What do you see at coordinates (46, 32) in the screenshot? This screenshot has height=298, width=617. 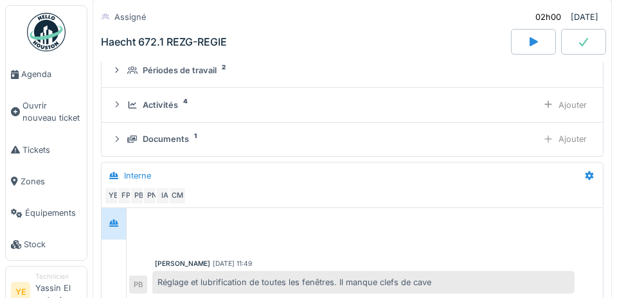 I see `img: Badge_color-CXgf-gQk.svg` at bounding box center [46, 32].